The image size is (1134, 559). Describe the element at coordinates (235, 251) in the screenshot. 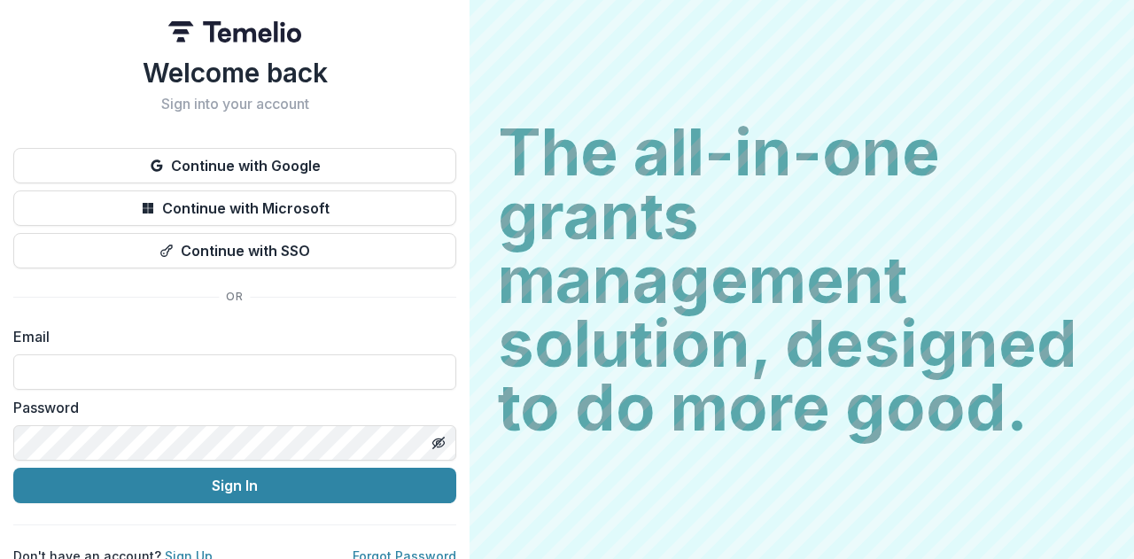

I see `button: Continue with SSO` at that location.